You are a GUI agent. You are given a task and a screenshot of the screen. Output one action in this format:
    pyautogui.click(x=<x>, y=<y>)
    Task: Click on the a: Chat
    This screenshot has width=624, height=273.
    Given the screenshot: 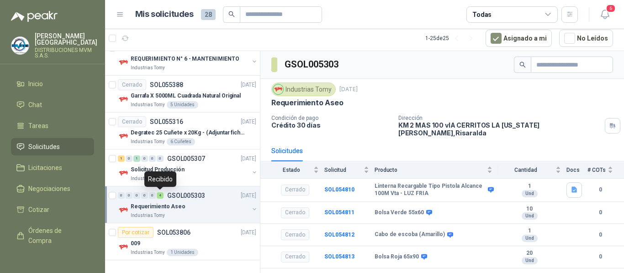 What is the action you would take?
    pyautogui.click(x=53, y=105)
    